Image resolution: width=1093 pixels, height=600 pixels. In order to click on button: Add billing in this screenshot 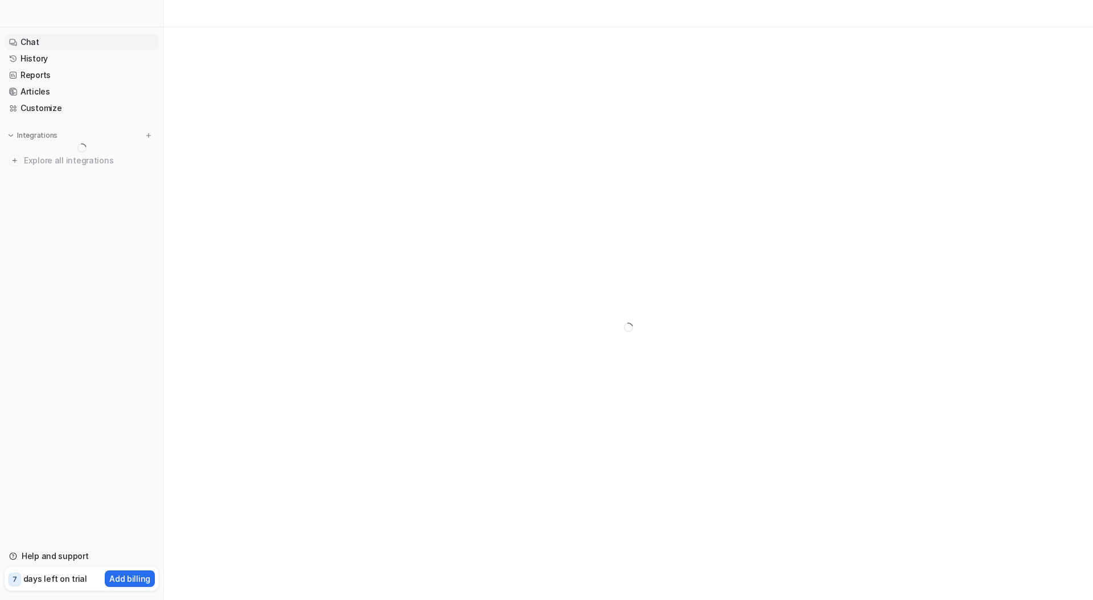, I will do `click(130, 578)`.